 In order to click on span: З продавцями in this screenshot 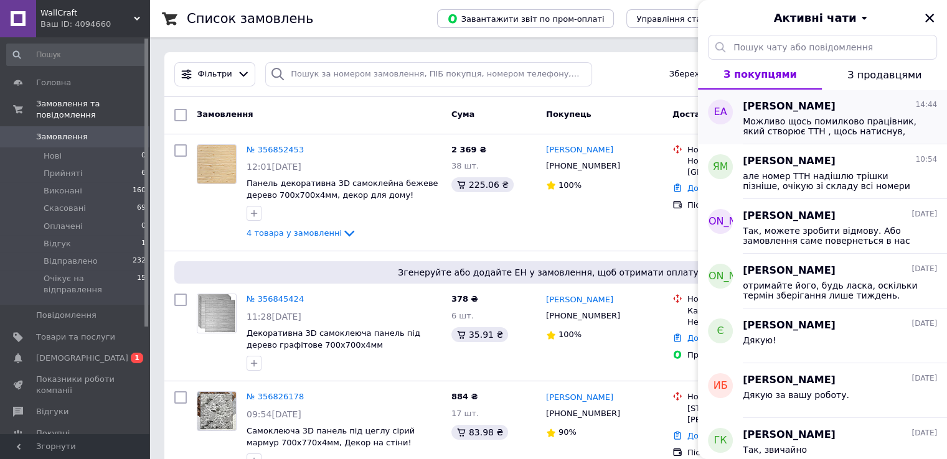, I will do `click(884, 75)`.